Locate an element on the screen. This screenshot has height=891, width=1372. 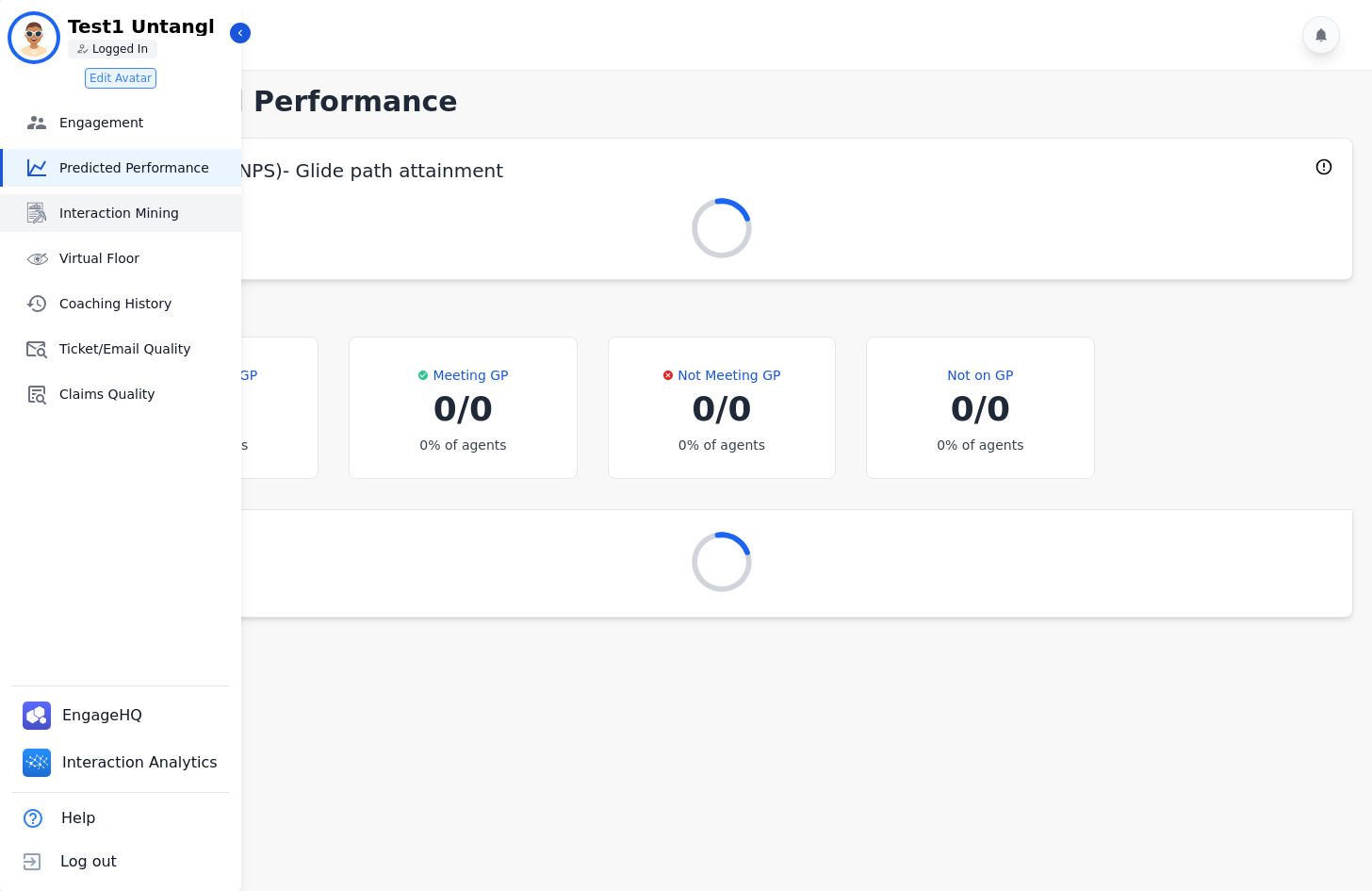
p: Logged In is located at coordinates (119, 49).